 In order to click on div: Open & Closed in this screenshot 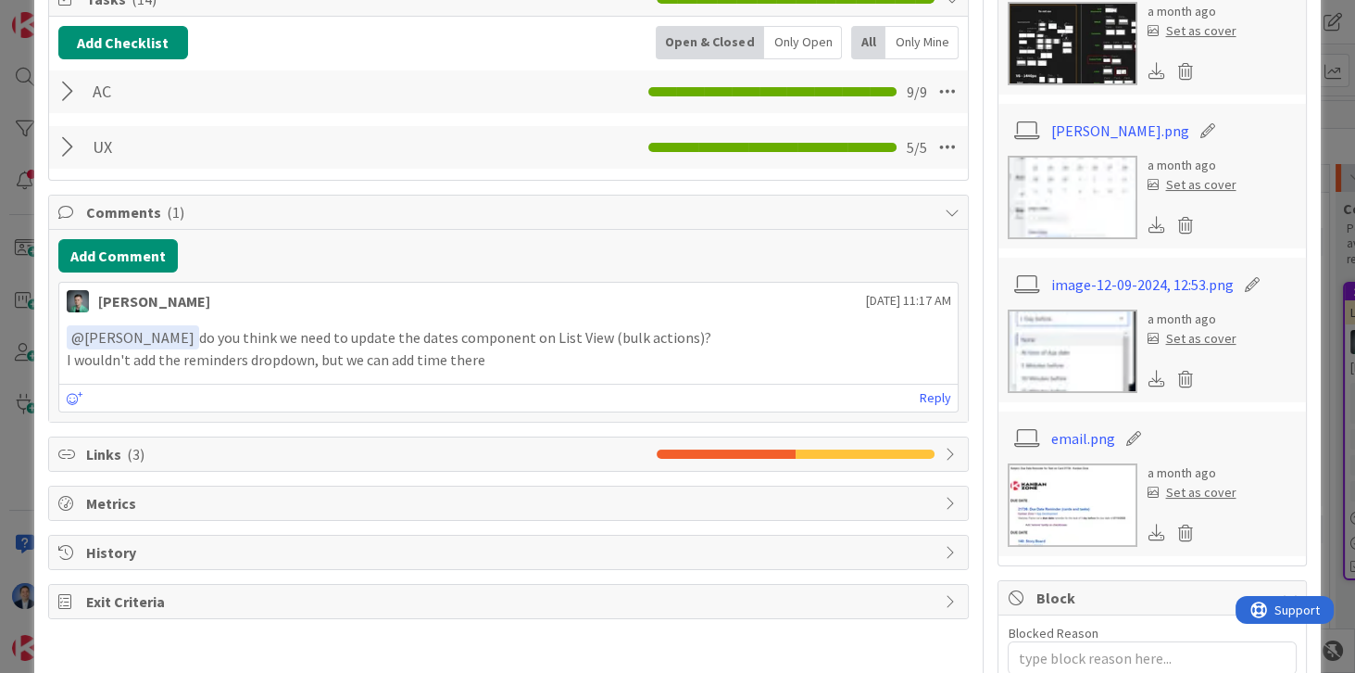, I will do `click(710, 43)`.